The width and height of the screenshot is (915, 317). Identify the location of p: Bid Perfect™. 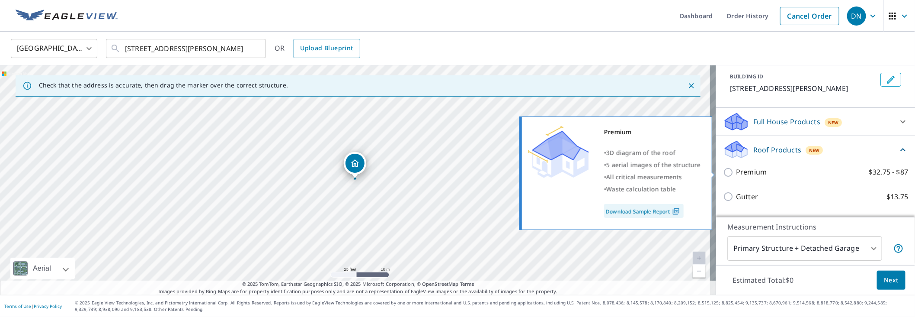
(757, 221).